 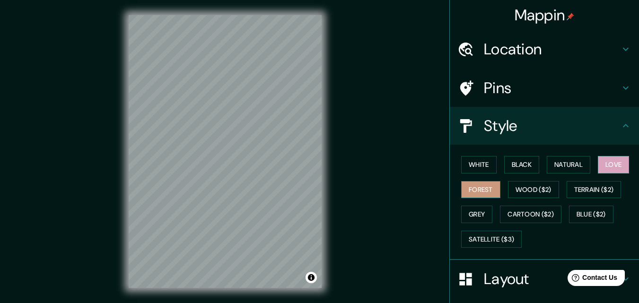 What do you see at coordinates (481, 190) in the screenshot?
I see `button: Forest` at bounding box center [481, 190].